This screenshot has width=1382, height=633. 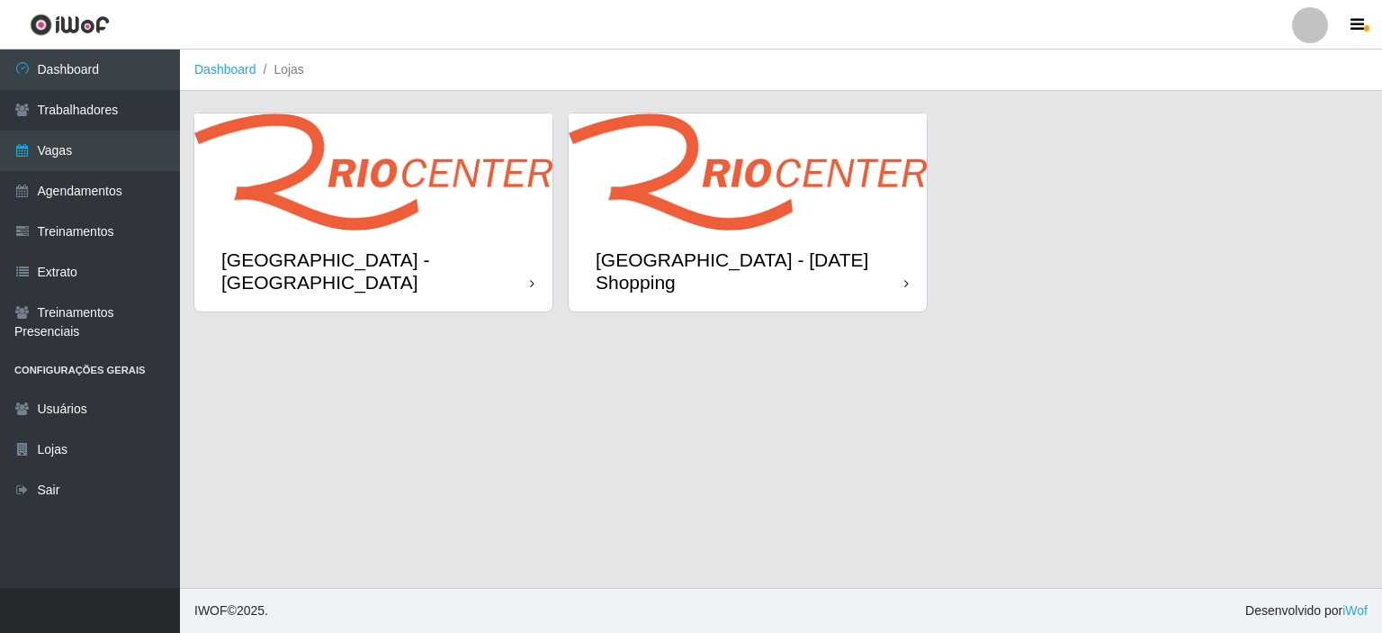 I want to click on a: Dashboard, so click(x=225, y=69).